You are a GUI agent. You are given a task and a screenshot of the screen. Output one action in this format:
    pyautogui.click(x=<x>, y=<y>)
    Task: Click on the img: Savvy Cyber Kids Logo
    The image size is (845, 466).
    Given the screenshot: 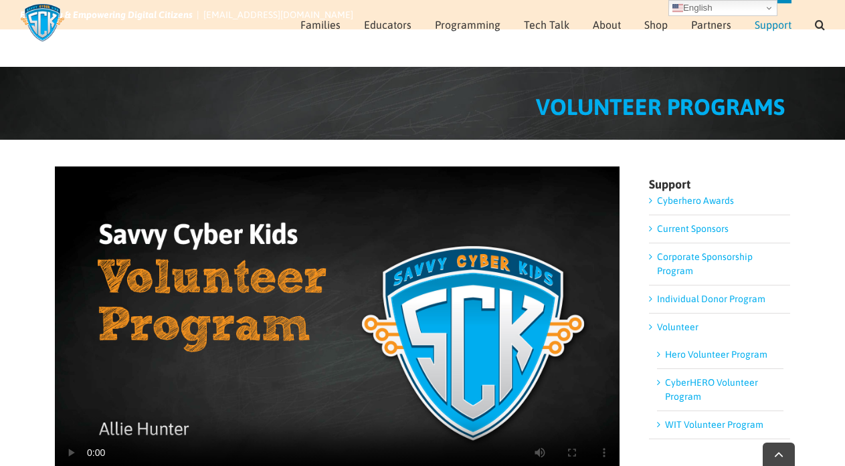 What is the action you would take?
    pyautogui.click(x=42, y=23)
    